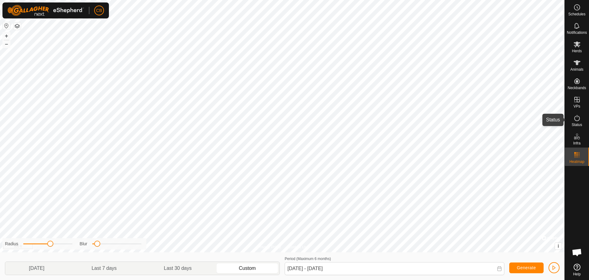 This screenshot has width=589, height=280. What do you see at coordinates (247, 268) in the screenshot?
I see `span: Custom` at bounding box center [247, 268].